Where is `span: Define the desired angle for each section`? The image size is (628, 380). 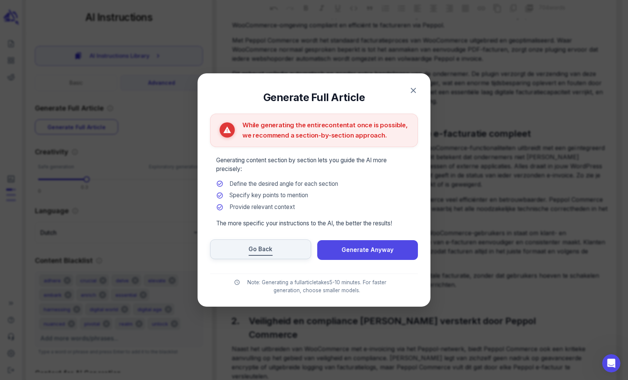 span: Define the desired angle for each section is located at coordinates (321, 184).